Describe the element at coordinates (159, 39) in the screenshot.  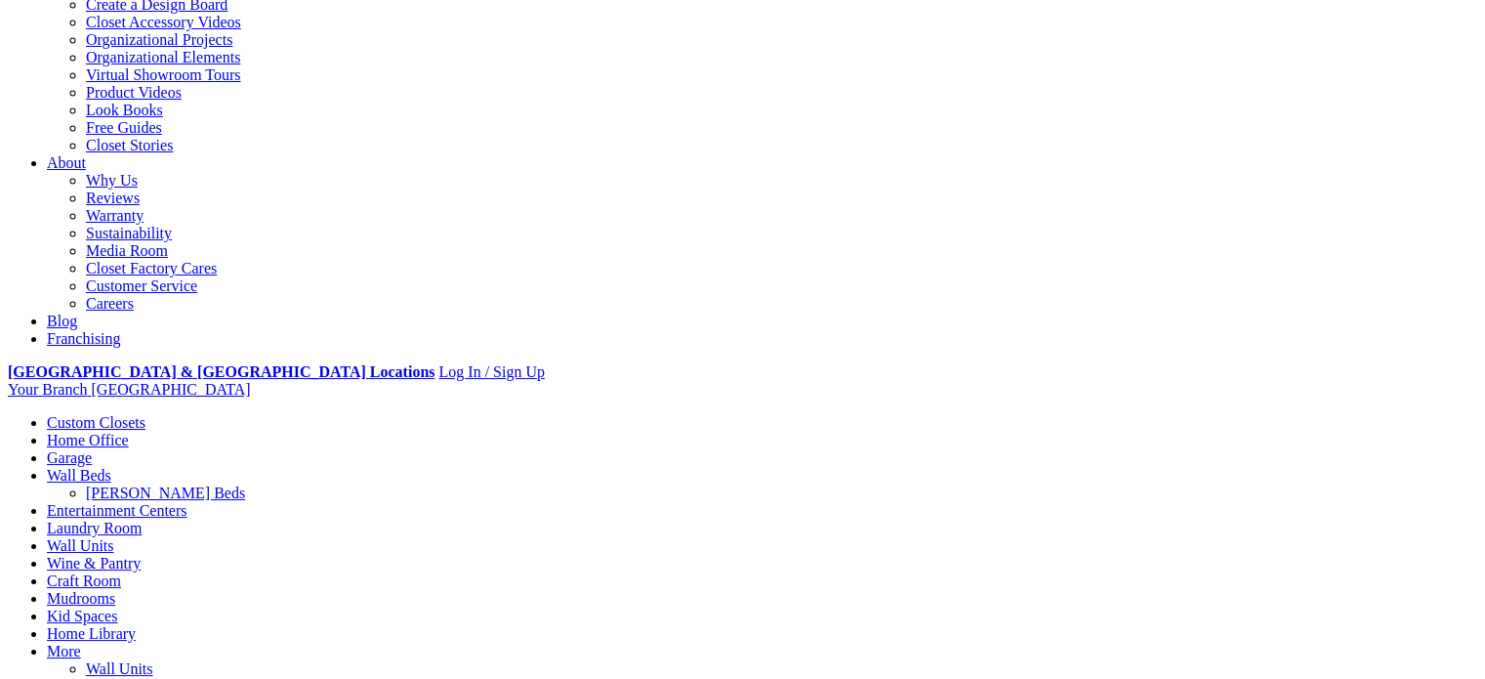
I see `a: Organizational Projects` at that location.